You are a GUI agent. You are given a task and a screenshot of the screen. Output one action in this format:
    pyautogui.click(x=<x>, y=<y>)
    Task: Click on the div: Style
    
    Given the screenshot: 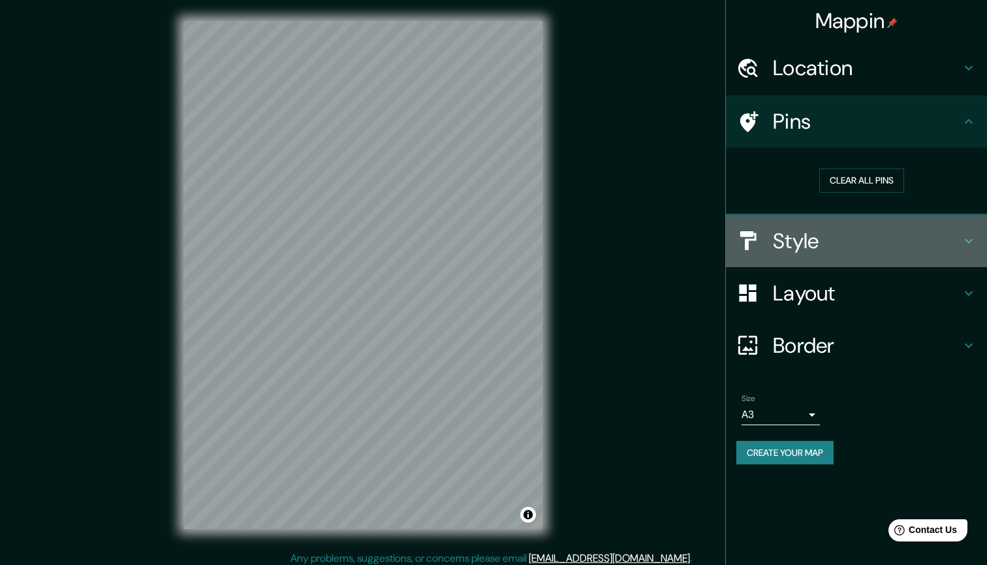 What is the action you would take?
    pyautogui.click(x=856, y=241)
    